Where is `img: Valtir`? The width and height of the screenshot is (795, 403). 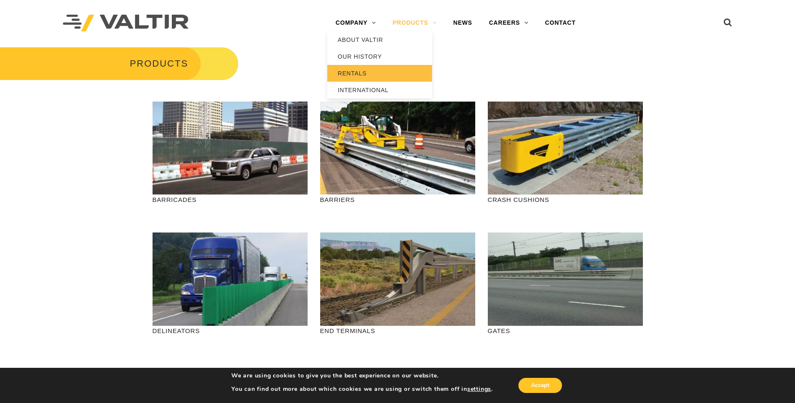 img: Valtir is located at coordinates (126, 23).